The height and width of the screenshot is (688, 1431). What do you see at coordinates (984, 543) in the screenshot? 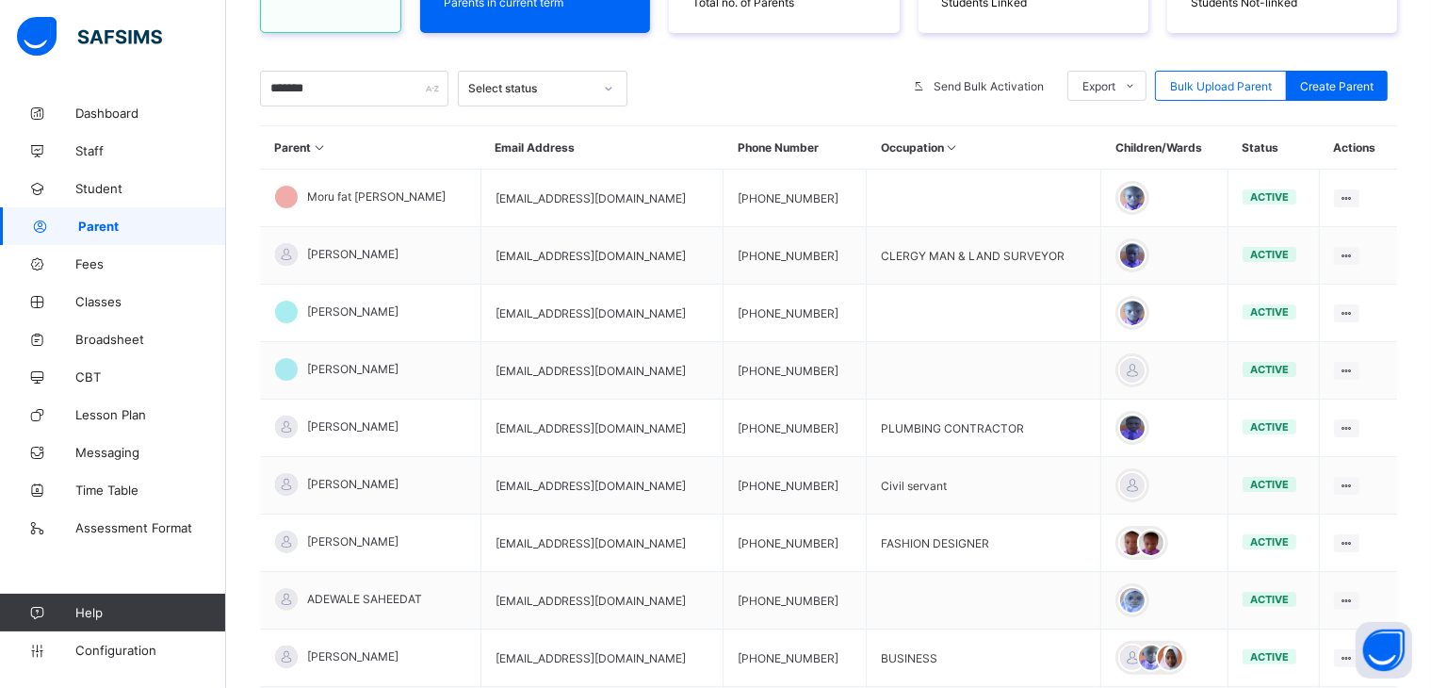
I see `td: FASHION DESIGNER` at bounding box center [984, 543].